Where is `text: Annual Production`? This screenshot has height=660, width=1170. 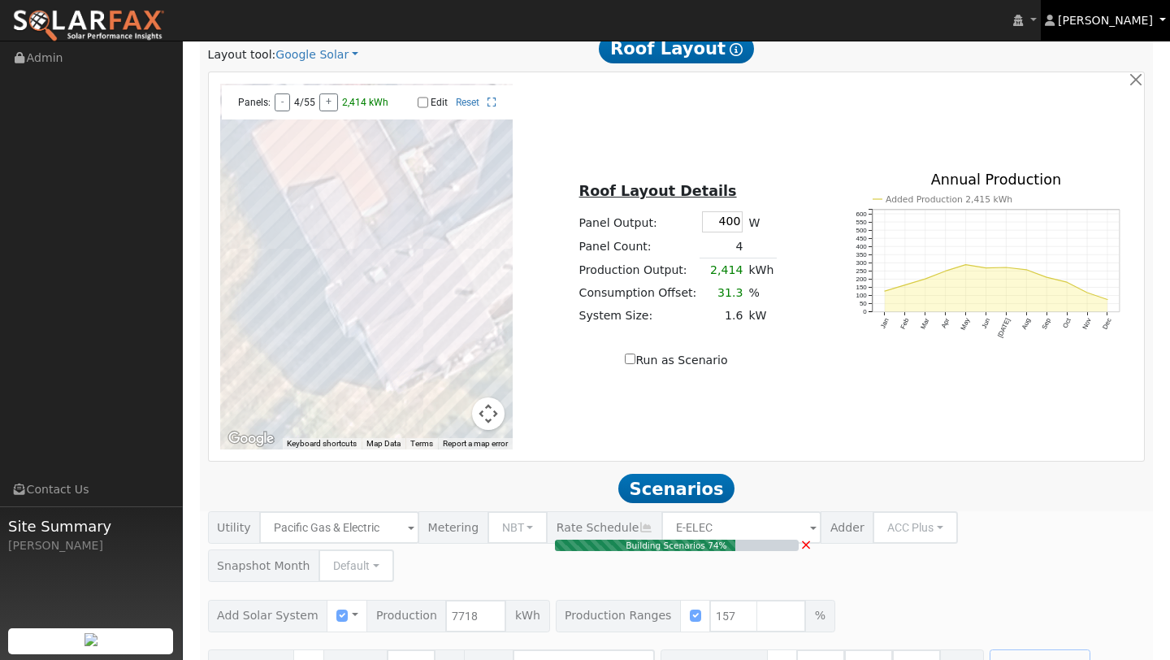
text: Annual Production is located at coordinates (996, 180).